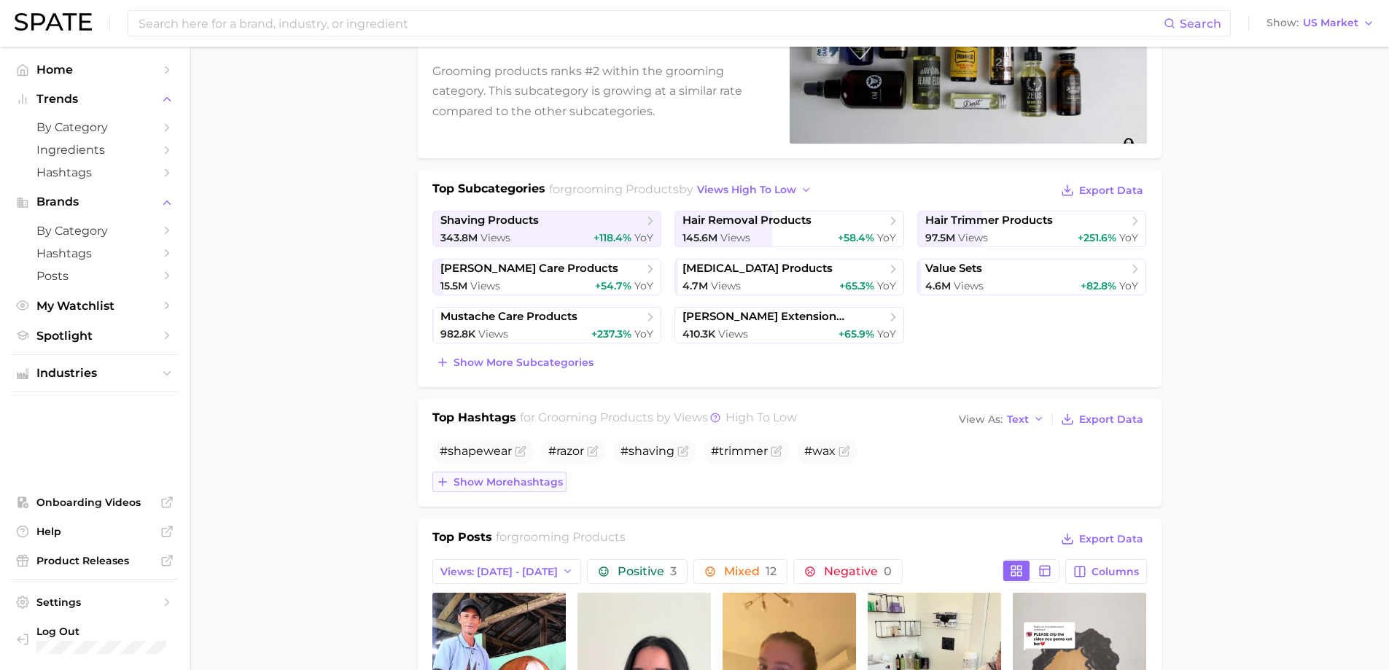 This screenshot has width=1389, height=670. What do you see at coordinates (751, 572) in the screenshot?
I see `span: Mixed` at bounding box center [751, 572].